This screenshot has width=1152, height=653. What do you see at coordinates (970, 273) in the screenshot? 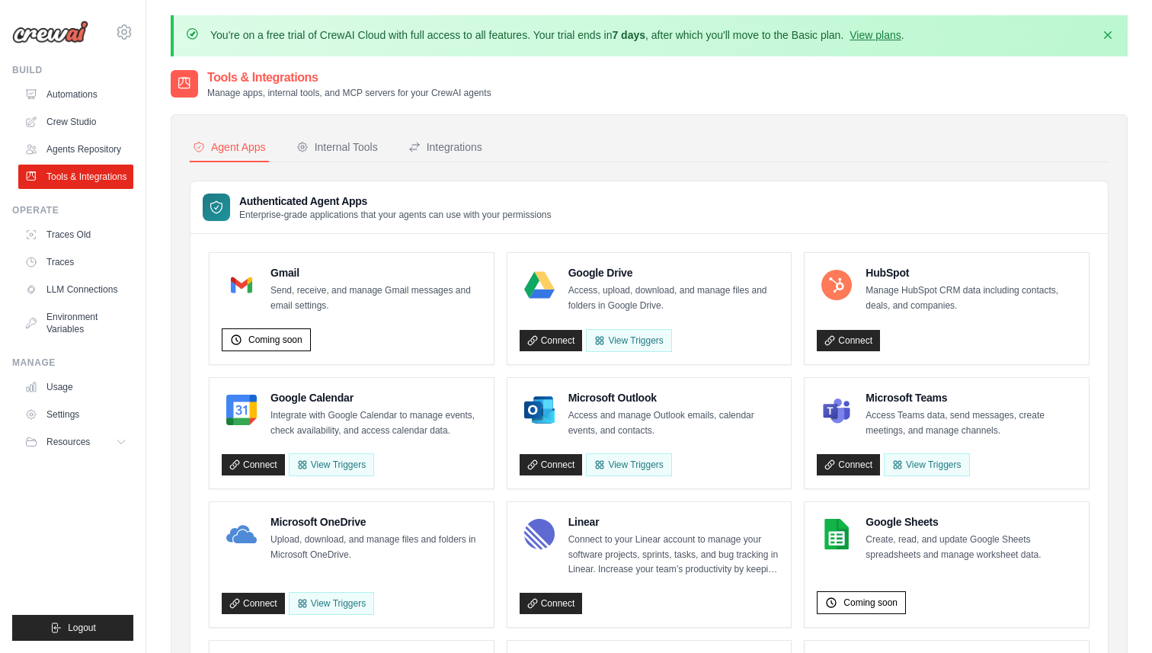
I see `h4: HubSpot` at bounding box center [970, 273].